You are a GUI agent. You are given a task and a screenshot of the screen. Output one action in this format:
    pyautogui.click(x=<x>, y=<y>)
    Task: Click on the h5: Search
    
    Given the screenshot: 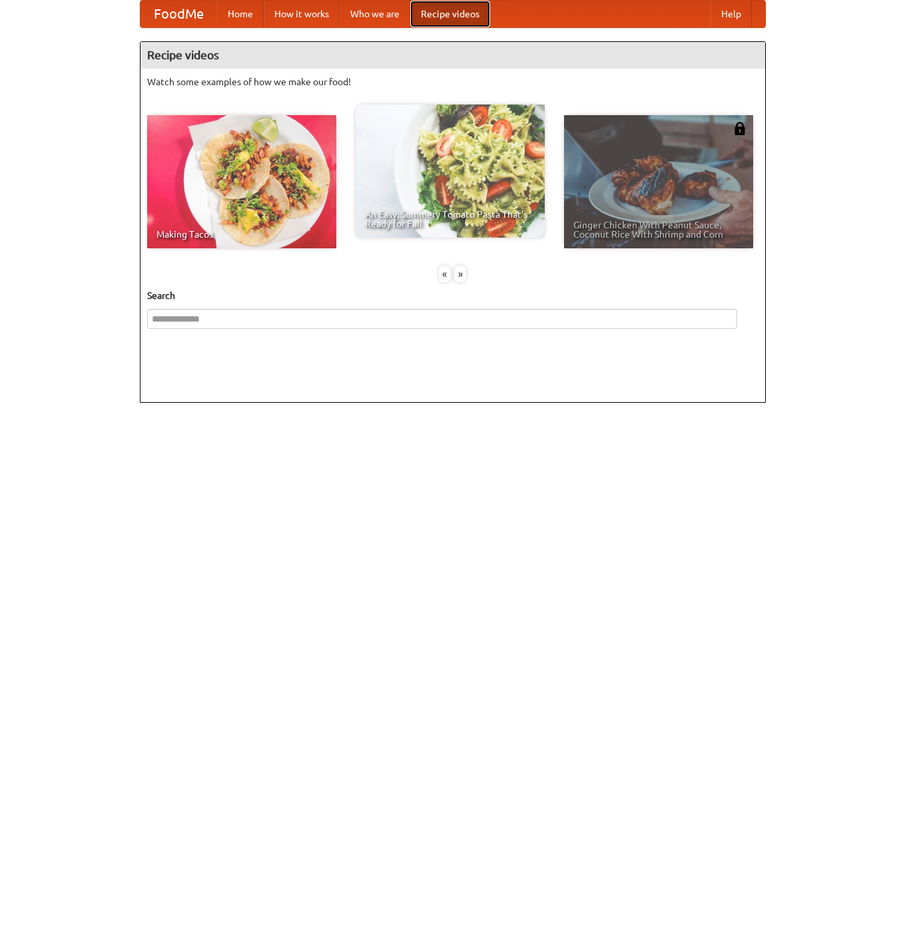 What is the action you would take?
    pyautogui.click(x=453, y=296)
    